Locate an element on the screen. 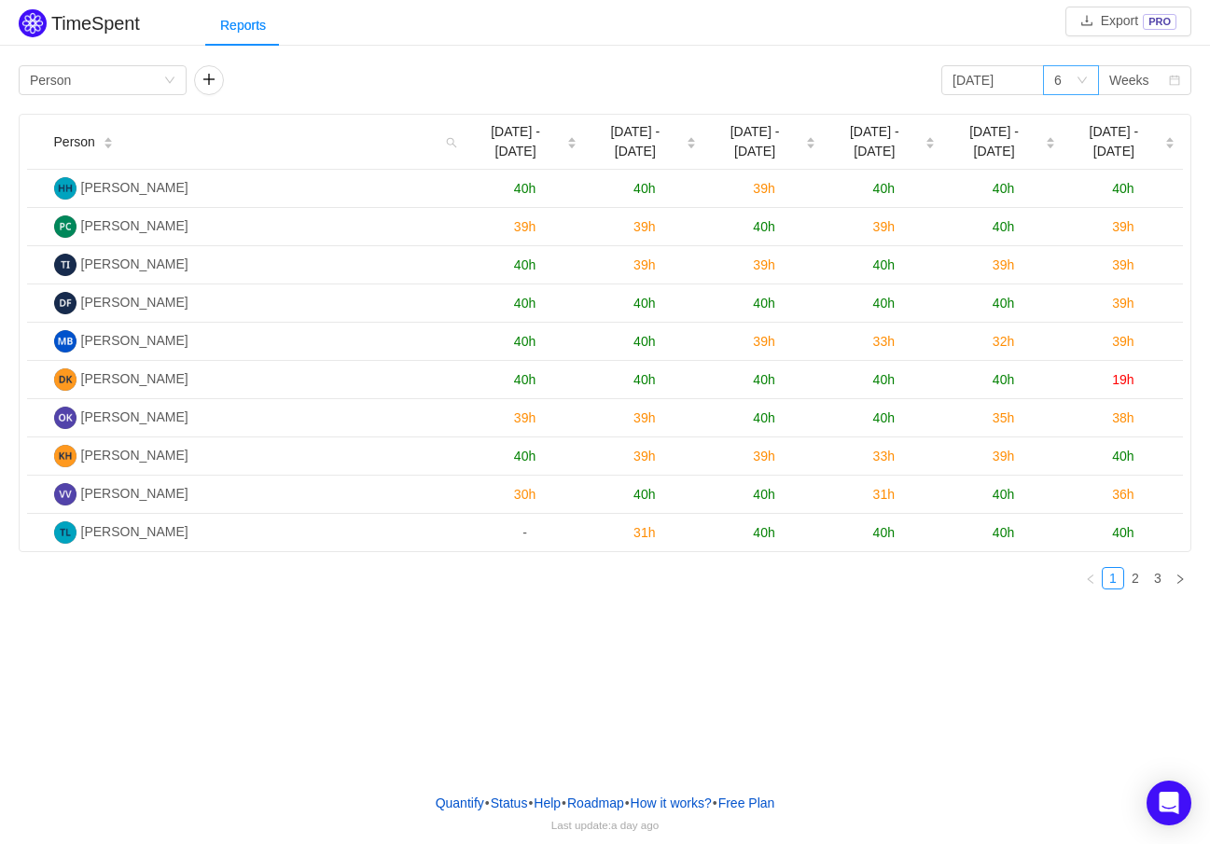 The image size is (1210, 844). img: TL is located at coordinates (65, 533).